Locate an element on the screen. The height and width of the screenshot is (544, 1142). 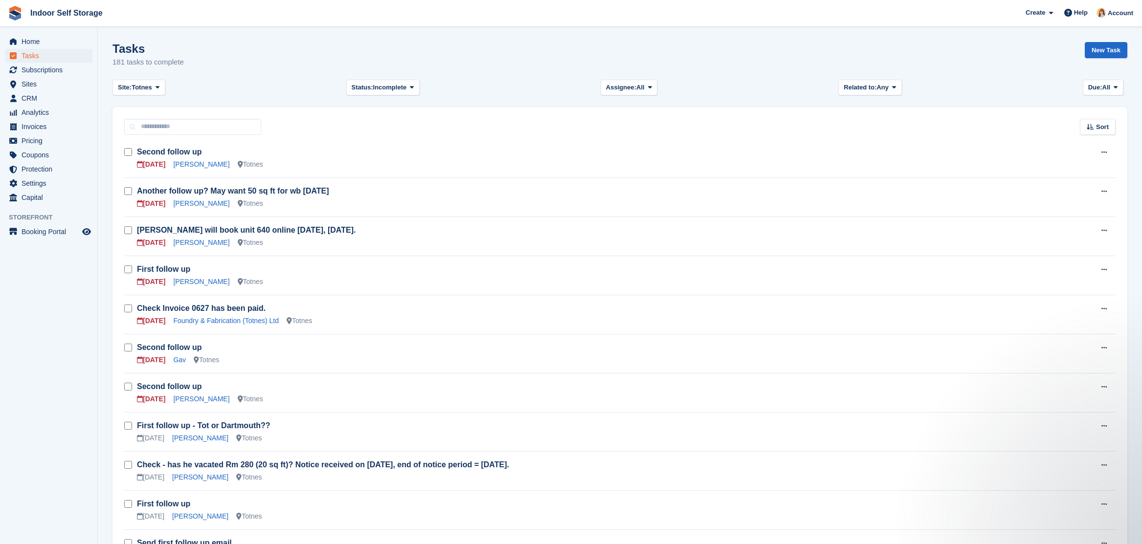
span: Help is located at coordinates (1081, 13).